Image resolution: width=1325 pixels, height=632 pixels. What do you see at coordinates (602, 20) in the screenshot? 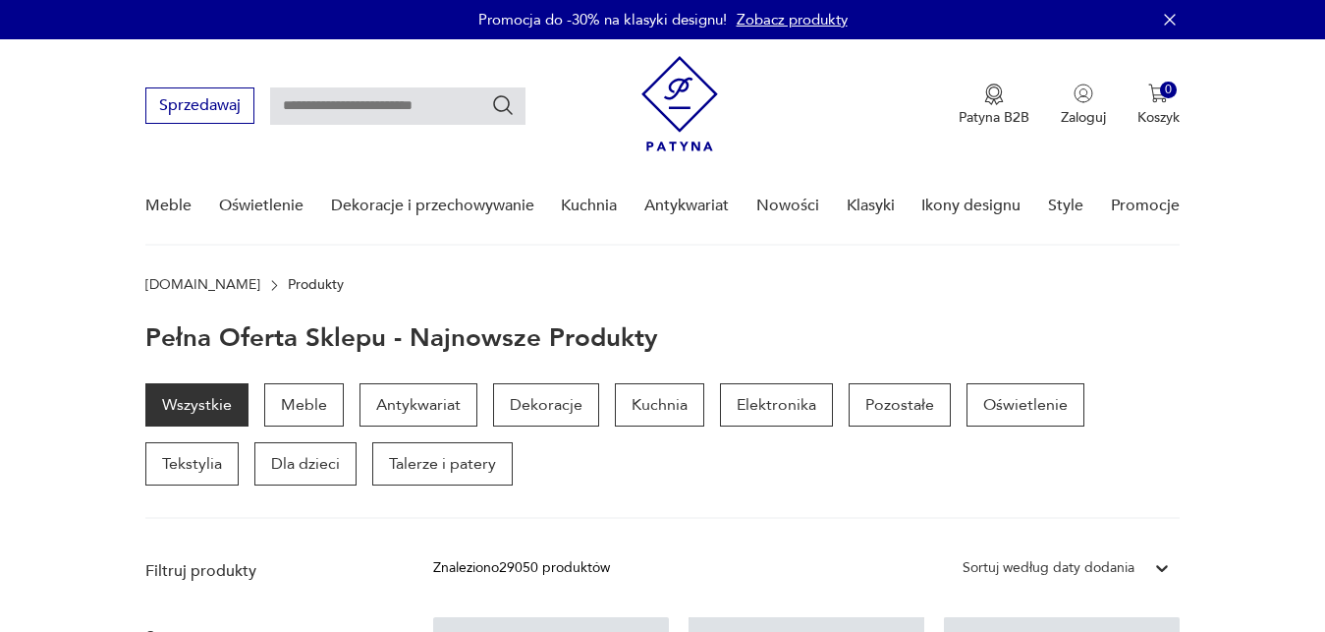
I see `p: Promocja do -30% na klasyki designu!` at bounding box center [602, 20].